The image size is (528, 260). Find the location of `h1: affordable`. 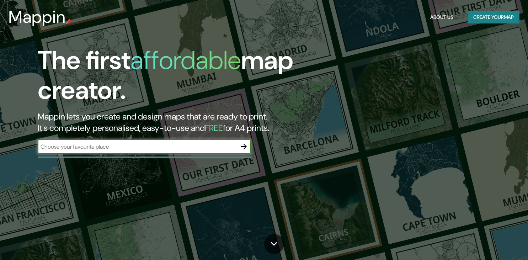

h1: affordable is located at coordinates (185, 60).